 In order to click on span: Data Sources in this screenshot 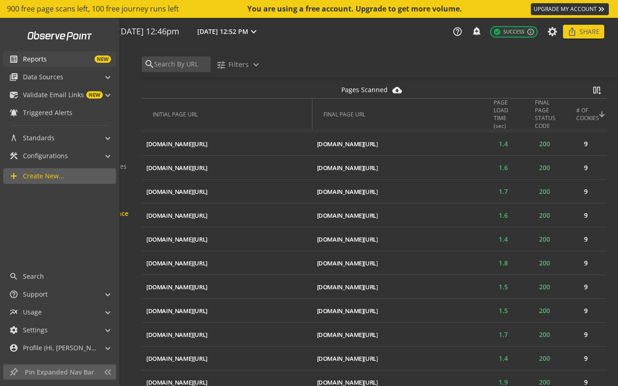, I will do `click(43, 77)`.